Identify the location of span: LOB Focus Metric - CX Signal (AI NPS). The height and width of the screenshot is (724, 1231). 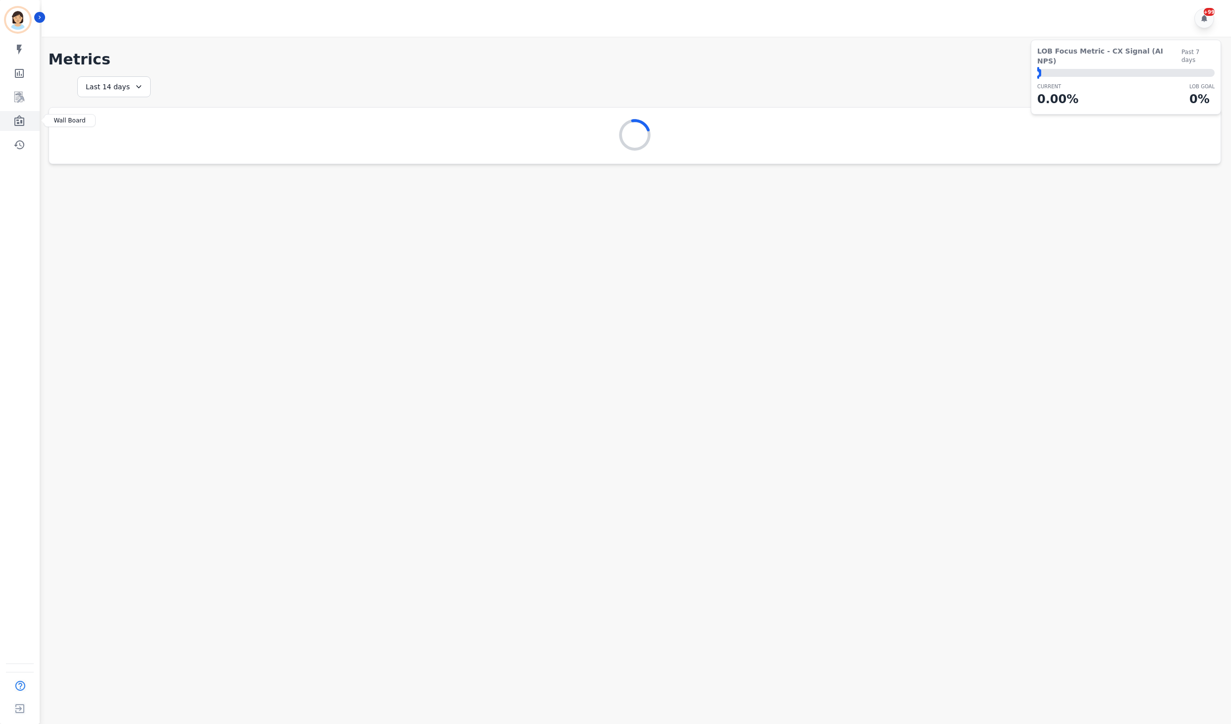
(1109, 56).